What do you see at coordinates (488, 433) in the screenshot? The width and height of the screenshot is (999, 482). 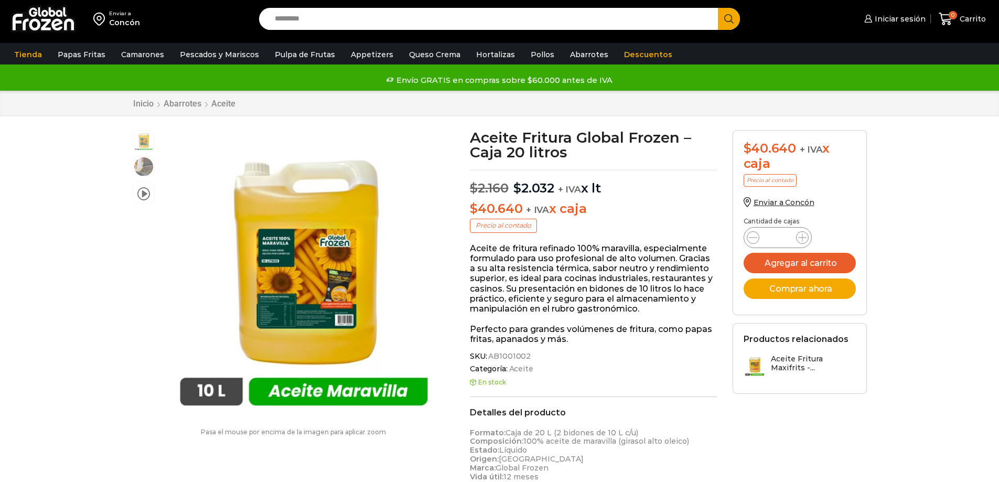 I see `strong: Formato:` at bounding box center [488, 433].